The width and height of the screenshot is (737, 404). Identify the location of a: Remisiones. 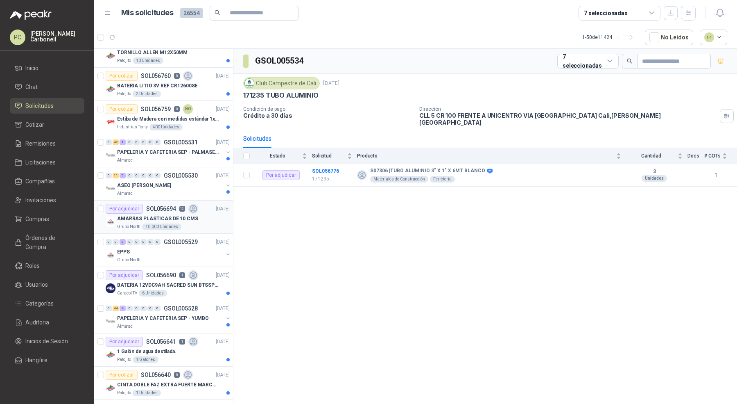
(47, 143).